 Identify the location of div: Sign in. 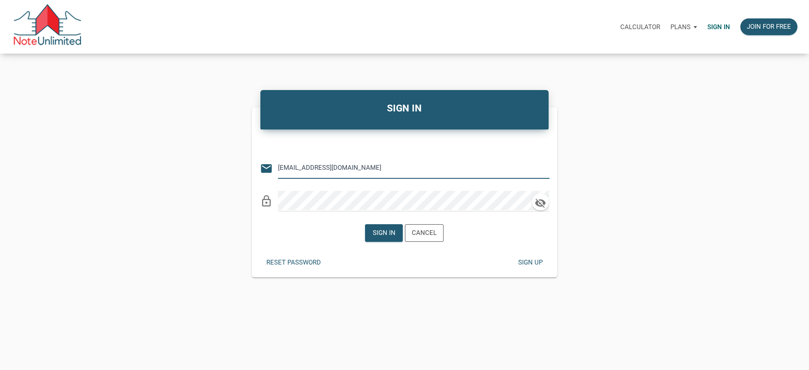
(384, 233).